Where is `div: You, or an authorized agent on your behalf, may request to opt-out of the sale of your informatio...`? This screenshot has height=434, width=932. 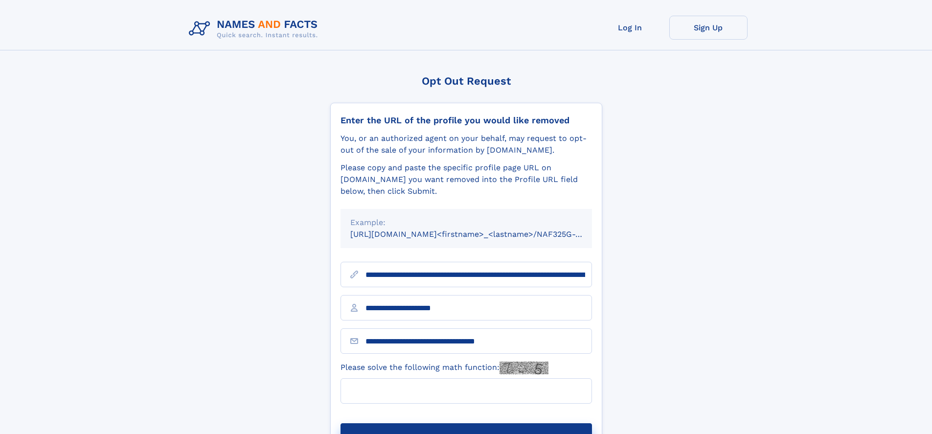 div: You, or an authorized agent on your behalf, may request to opt-out of the sale of your informatio... is located at coordinates (466, 144).